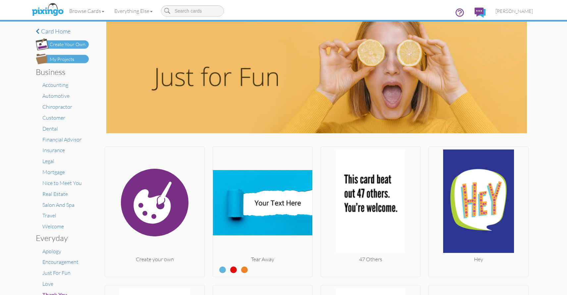 This screenshot has width=567, height=295. Describe the element at coordinates (371, 259) in the screenshot. I see `div: 47 Others` at that location.